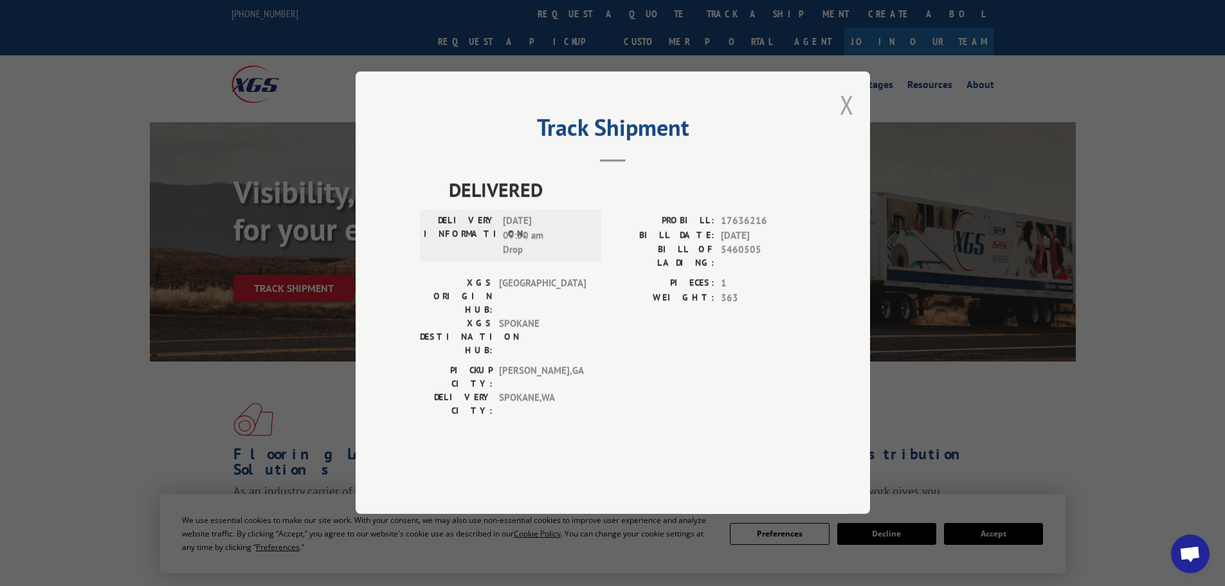 This screenshot has width=1225, height=586. What do you see at coordinates (542, 405) in the screenshot?
I see `span: SPOKANE , WA` at bounding box center [542, 405].